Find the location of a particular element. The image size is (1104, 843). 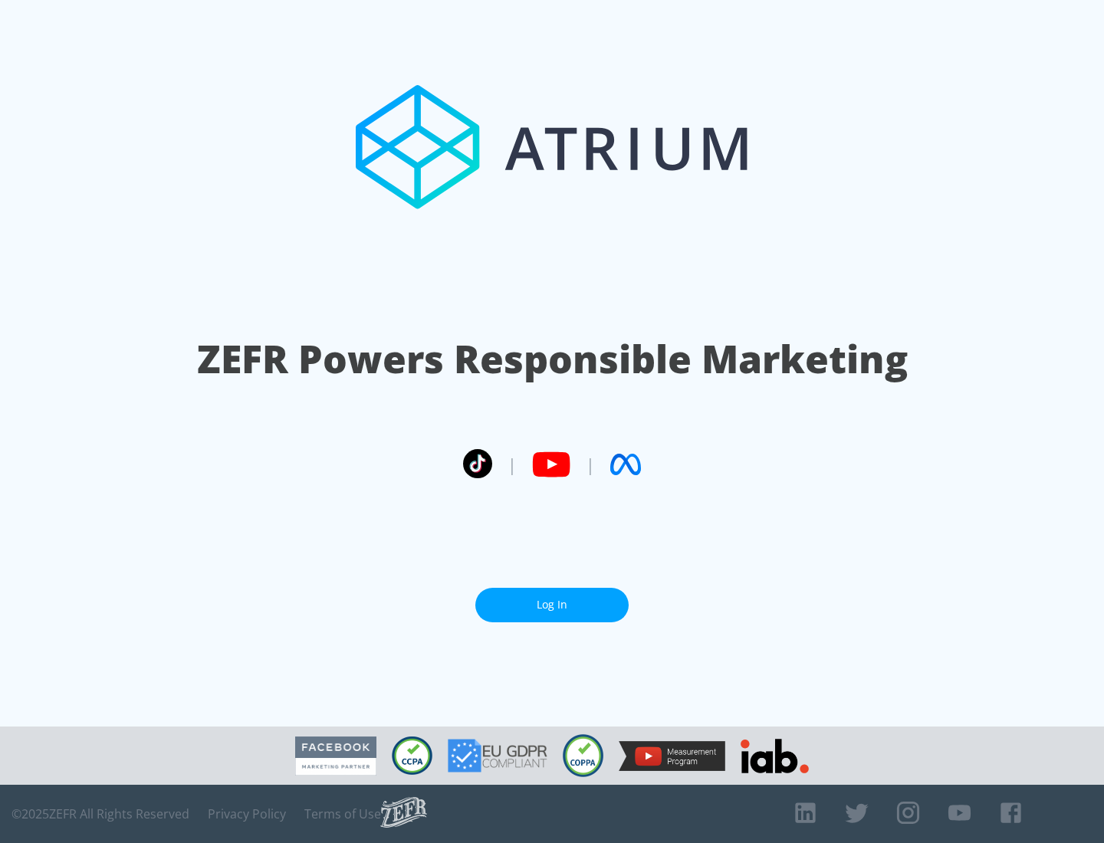

img: IAB is located at coordinates (774, 756).